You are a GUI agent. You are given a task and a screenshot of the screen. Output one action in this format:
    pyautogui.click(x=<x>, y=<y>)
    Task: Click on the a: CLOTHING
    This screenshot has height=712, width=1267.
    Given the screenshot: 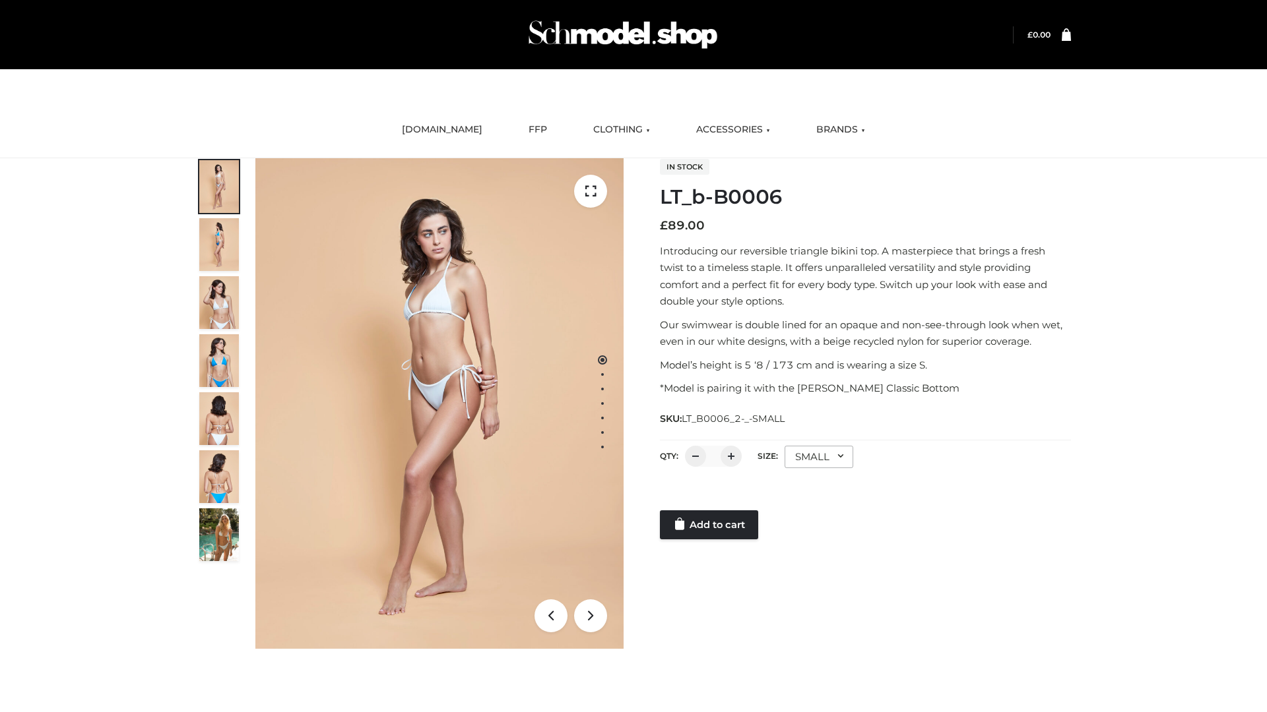 What is the action you would take?
    pyautogui.click(x=621, y=130)
    